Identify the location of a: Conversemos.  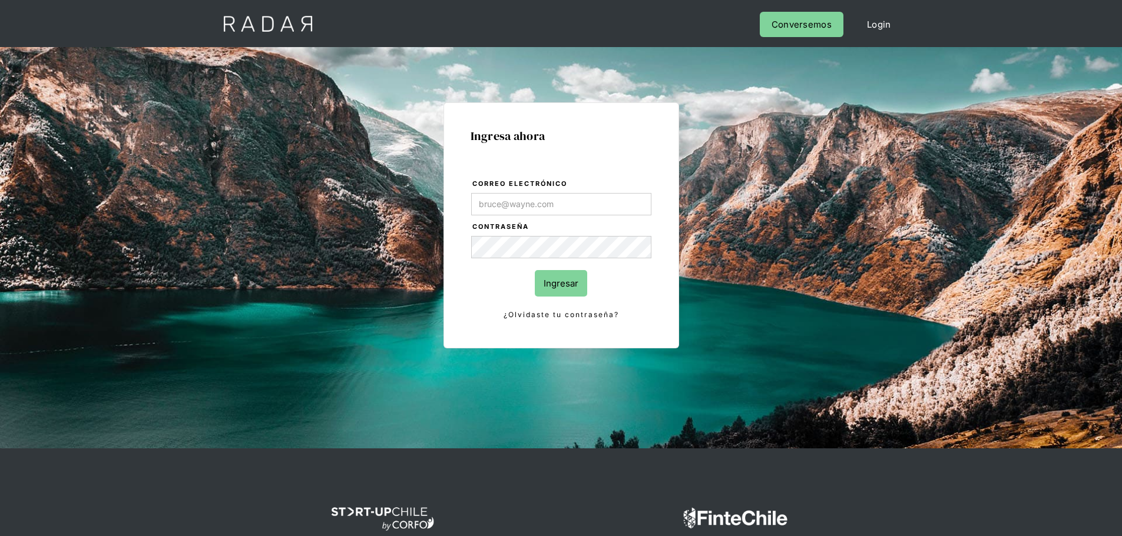
(801, 24).